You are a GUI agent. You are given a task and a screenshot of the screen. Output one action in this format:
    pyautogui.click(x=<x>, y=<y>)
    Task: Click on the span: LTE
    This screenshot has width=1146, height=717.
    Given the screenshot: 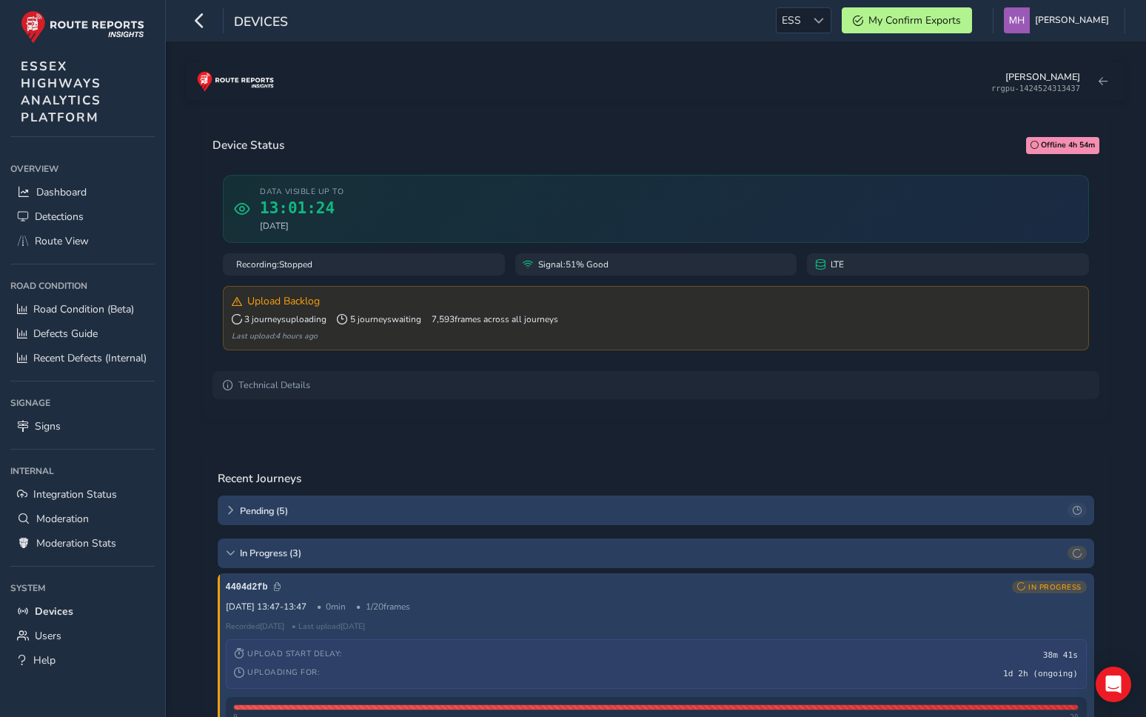 What is the action you would take?
    pyautogui.click(x=837, y=264)
    